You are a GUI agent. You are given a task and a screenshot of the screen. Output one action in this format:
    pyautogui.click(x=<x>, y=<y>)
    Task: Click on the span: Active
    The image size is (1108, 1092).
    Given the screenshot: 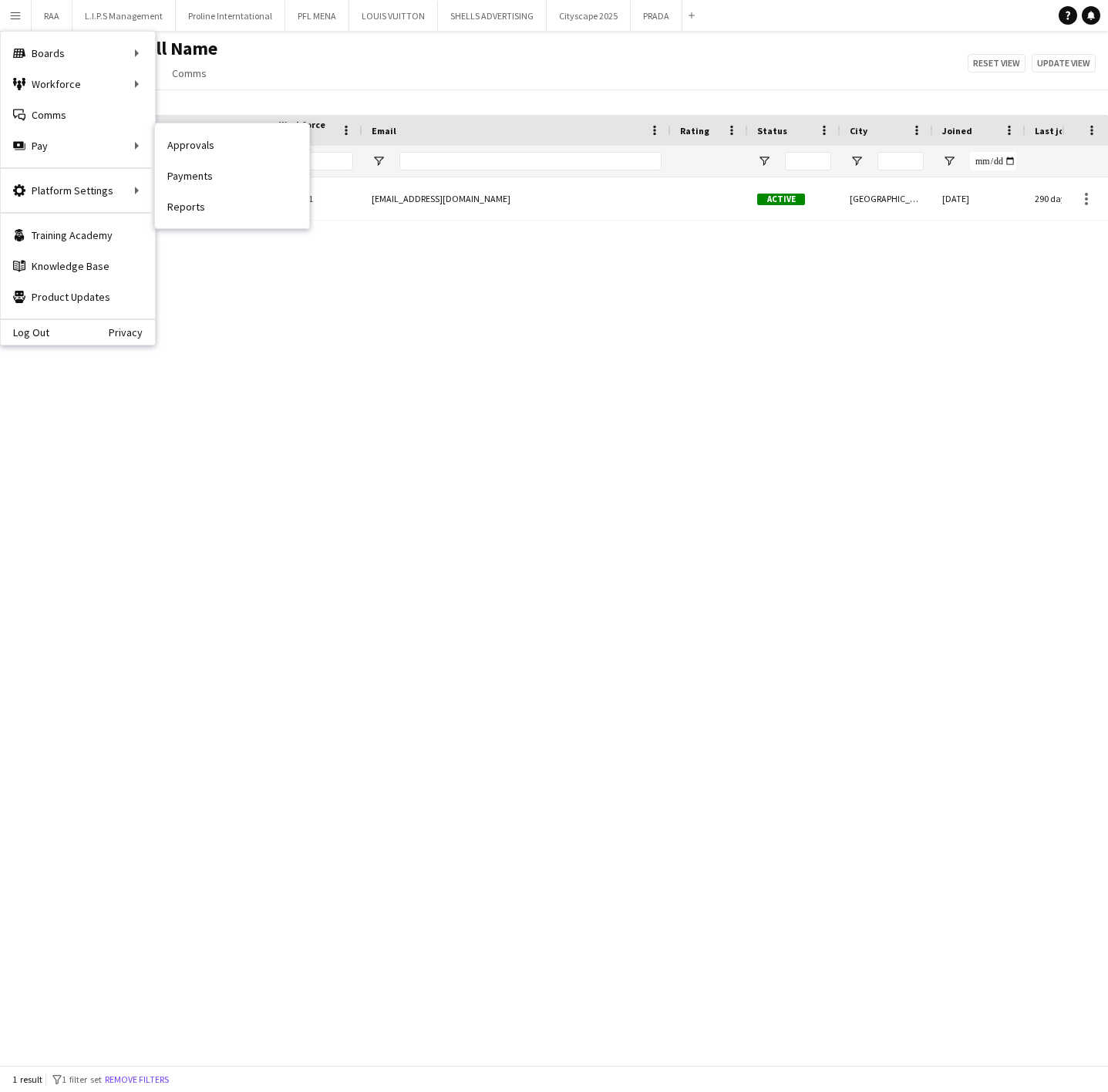 What is the action you would take?
    pyautogui.click(x=782, y=199)
    